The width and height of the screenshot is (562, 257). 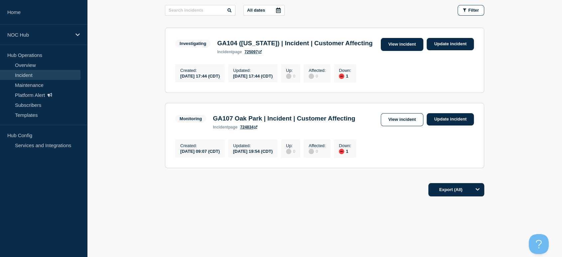 What do you see at coordinates (253, 52) in the screenshot?
I see `a: 725097` at bounding box center [253, 52].